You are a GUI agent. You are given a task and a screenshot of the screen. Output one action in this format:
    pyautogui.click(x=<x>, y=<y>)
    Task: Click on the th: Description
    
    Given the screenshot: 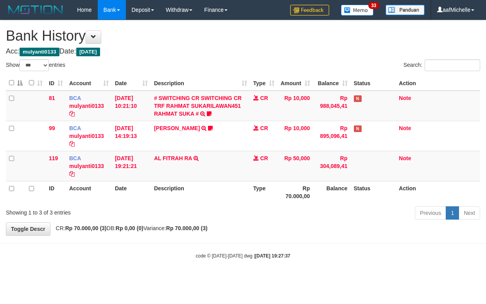 What is the action you would take?
    pyautogui.click(x=201, y=192)
    